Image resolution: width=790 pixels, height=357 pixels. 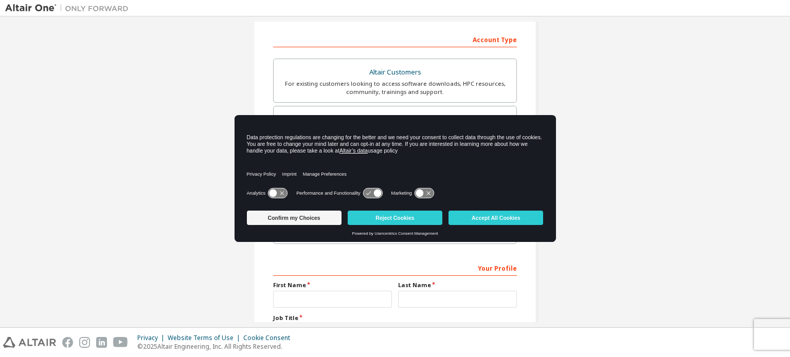 I want to click on img: altair_logo.svg, so click(x=29, y=342).